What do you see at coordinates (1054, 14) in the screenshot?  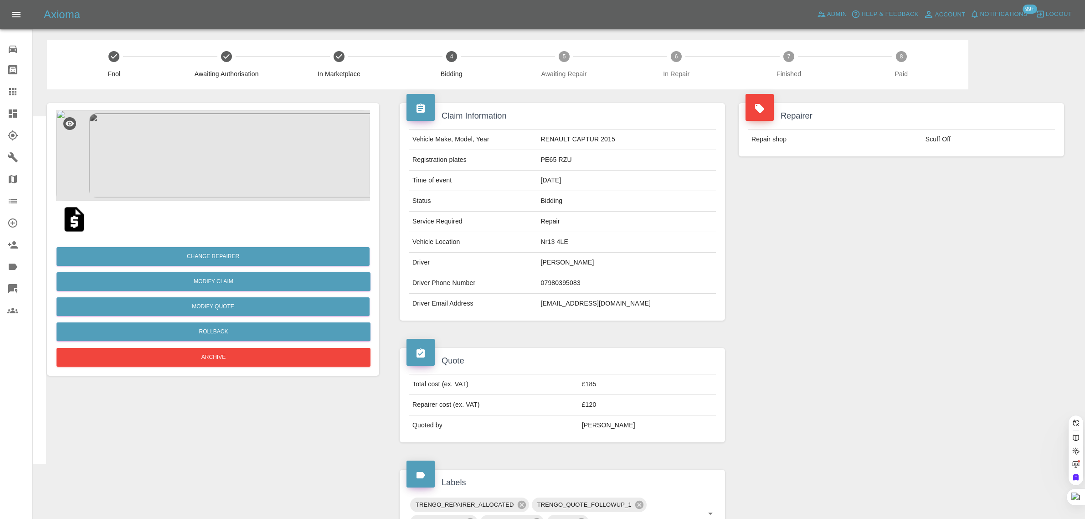 I see `button: Logout` at bounding box center [1054, 14].